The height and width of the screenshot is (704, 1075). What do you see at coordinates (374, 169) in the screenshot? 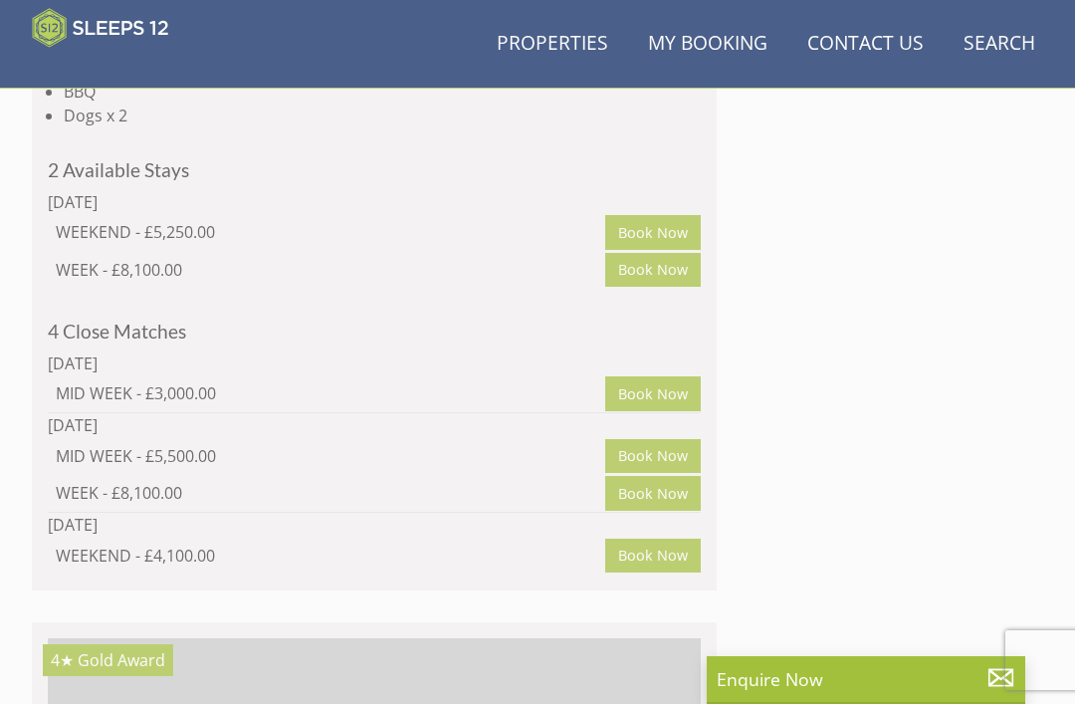
I see `h4: 2 Available Stays` at bounding box center [374, 169].